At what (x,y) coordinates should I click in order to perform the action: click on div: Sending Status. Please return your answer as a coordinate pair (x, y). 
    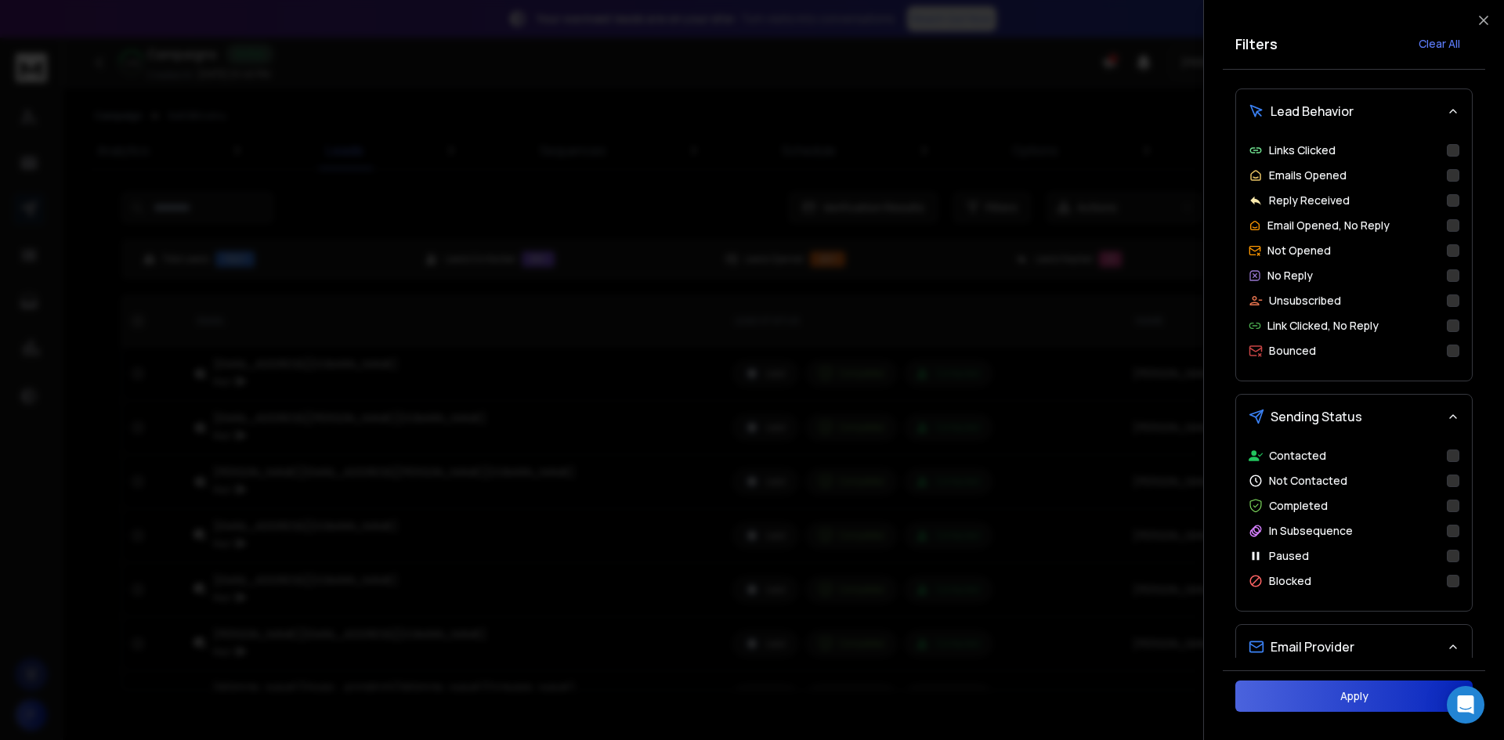
    Looking at the image, I should click on (1354, 525).